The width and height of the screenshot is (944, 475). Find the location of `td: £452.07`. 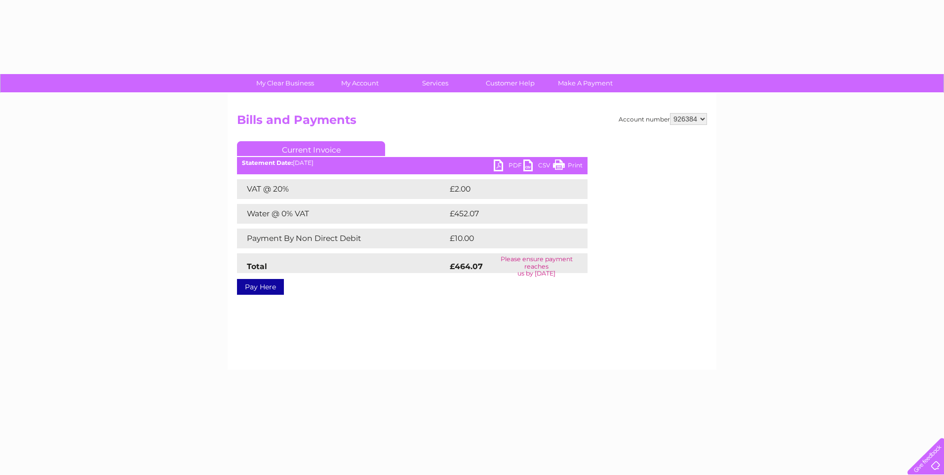

td: £452.07 is located at coordinates (509, 214).